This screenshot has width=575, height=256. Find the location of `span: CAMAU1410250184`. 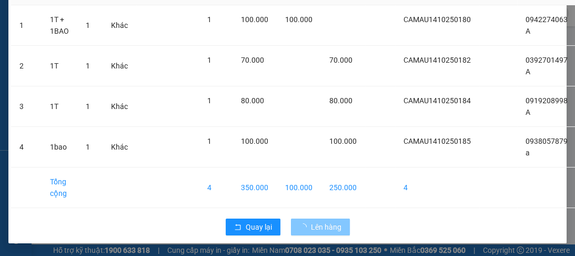

span: CAMAU1410250184 is located at coordinates (437, 101).